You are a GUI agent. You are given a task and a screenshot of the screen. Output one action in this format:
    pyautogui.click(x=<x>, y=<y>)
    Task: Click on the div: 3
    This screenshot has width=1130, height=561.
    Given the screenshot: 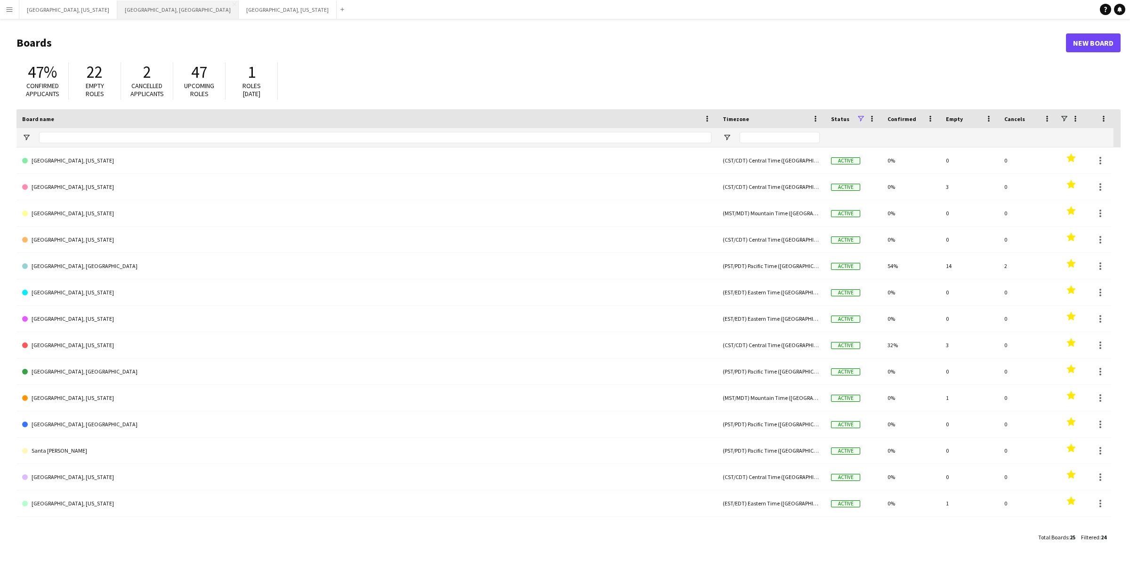 What is the action you would take?
    pyautogui.click(x=970, y=187)
    